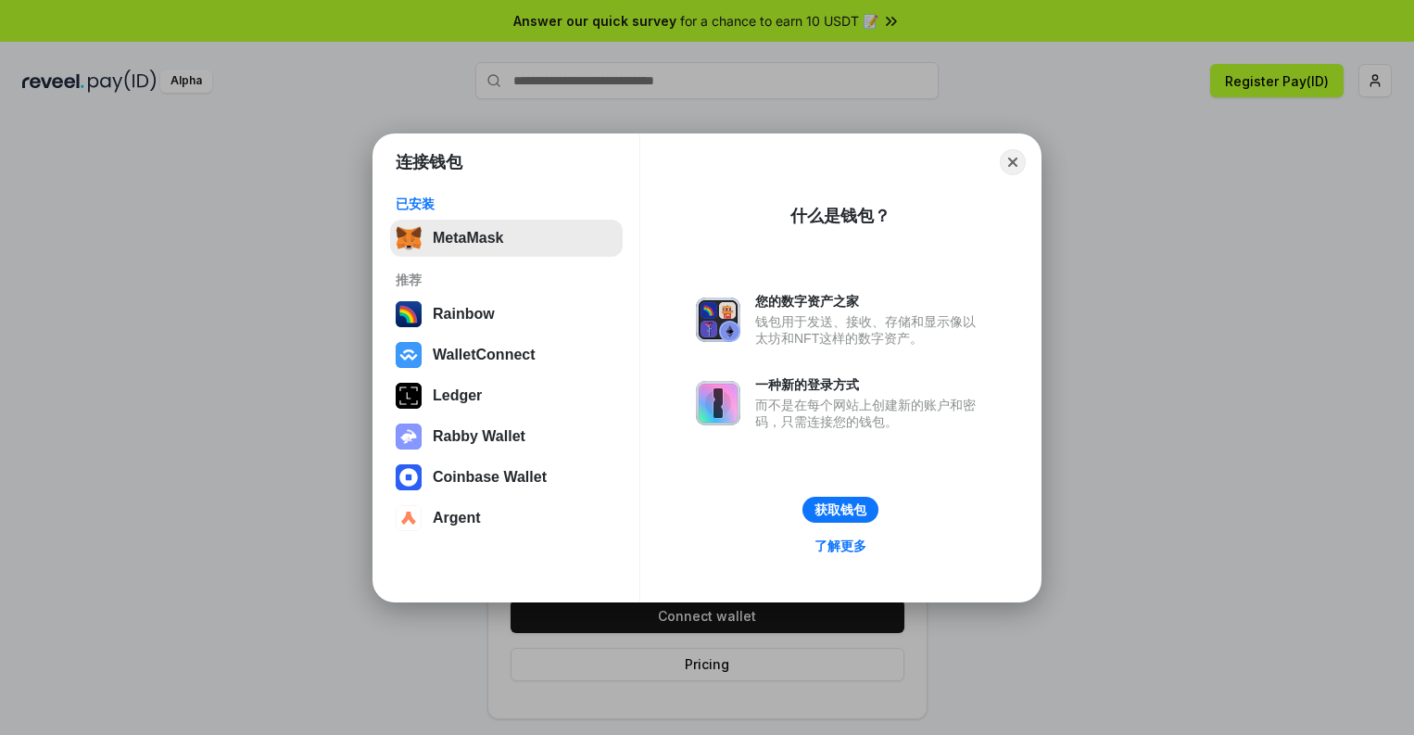  What do you see at coordinates (870, 385) in the screenshot?
I see `div: 一种新的登录方式` at bounding box center [870, 385].